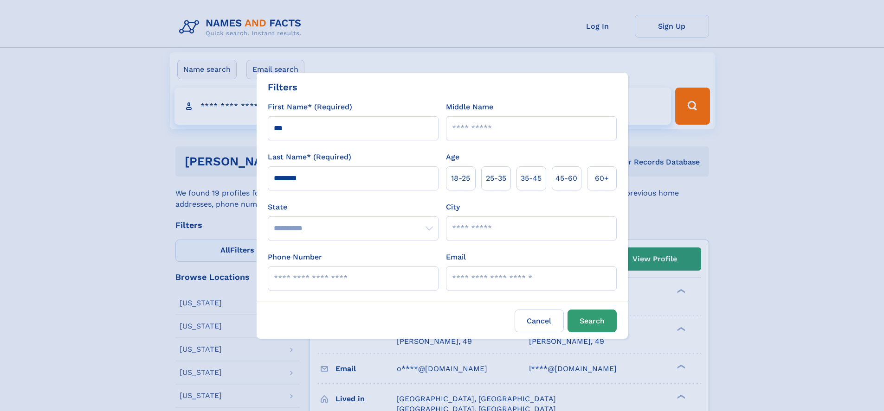 This screenshot has height=411, width=884. Describe the element at coordinates (295, 257) in the screenshot. I see `label: Phone Number` at that location.